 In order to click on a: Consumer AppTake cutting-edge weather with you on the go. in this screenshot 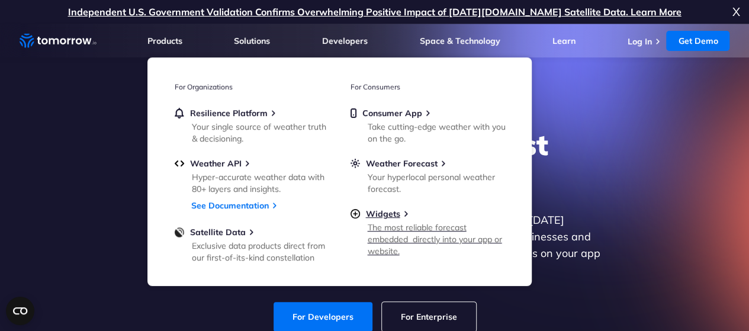, I will do `click(428, 125)`.